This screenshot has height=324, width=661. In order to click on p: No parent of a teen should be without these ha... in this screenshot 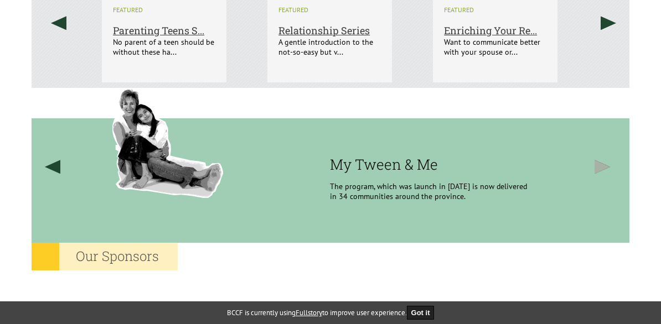, I will do `click(164, 47)`.